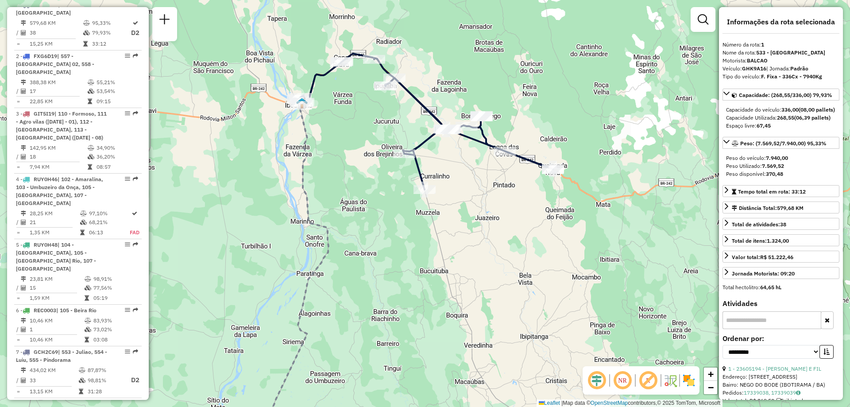  I want to click on strong: 7.940,00, so click(777, 158).